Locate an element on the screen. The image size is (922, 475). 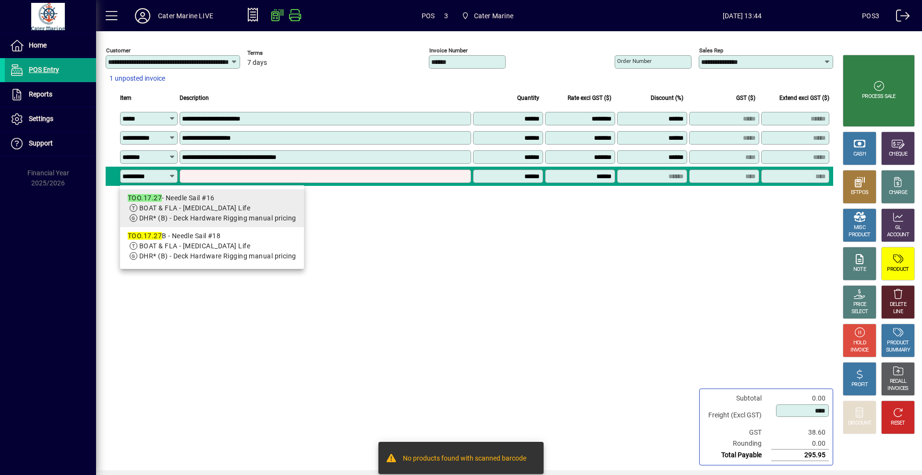
span: 3 is located at coordinates (446, 16).